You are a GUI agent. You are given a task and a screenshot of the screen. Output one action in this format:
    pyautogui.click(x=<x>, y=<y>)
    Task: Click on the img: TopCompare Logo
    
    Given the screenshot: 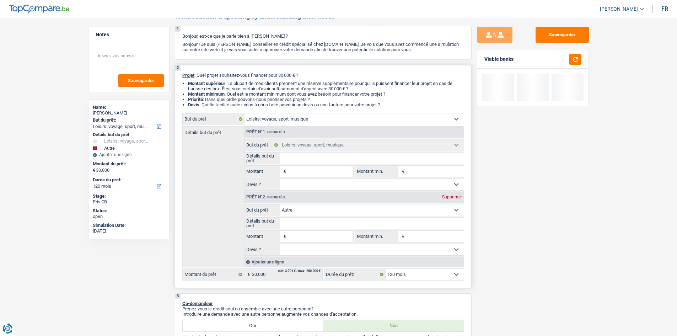 What is the action you would take?
    pyautogui.click(x=39, y=9)
    